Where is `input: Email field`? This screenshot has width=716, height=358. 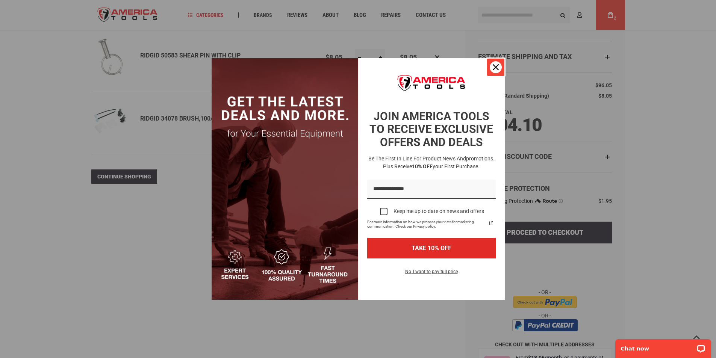
input: Email field is located at coordinates (432, 189).